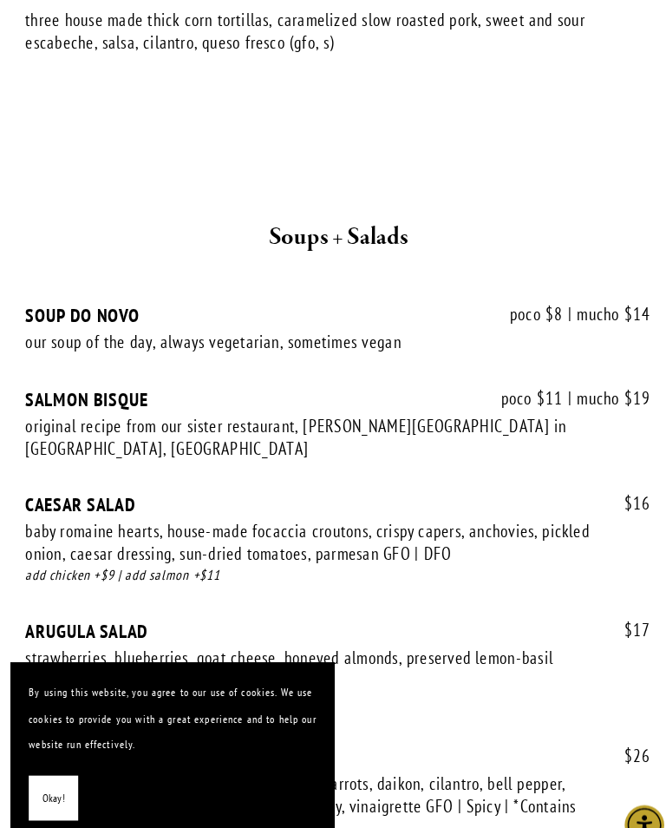  What do you see at coordinates (333, 556) in the screenshot?
I see `div: add chicken +$9 | add salmon +$11` at bounding box center [333, 556].